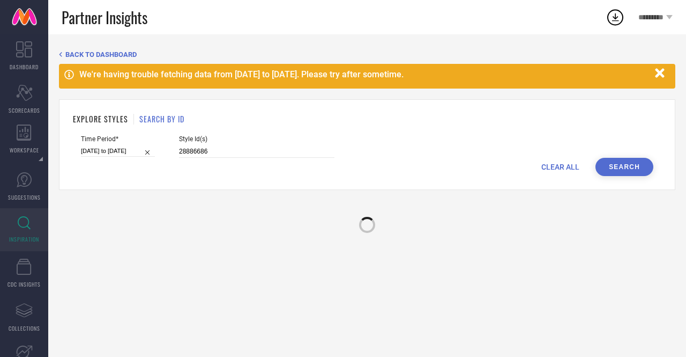 The image size is (686, 357). What do you see at coordinates (560, 167) in the screenshot?
I see `span: CLEAR ALL` at bounding box center [560, 167].